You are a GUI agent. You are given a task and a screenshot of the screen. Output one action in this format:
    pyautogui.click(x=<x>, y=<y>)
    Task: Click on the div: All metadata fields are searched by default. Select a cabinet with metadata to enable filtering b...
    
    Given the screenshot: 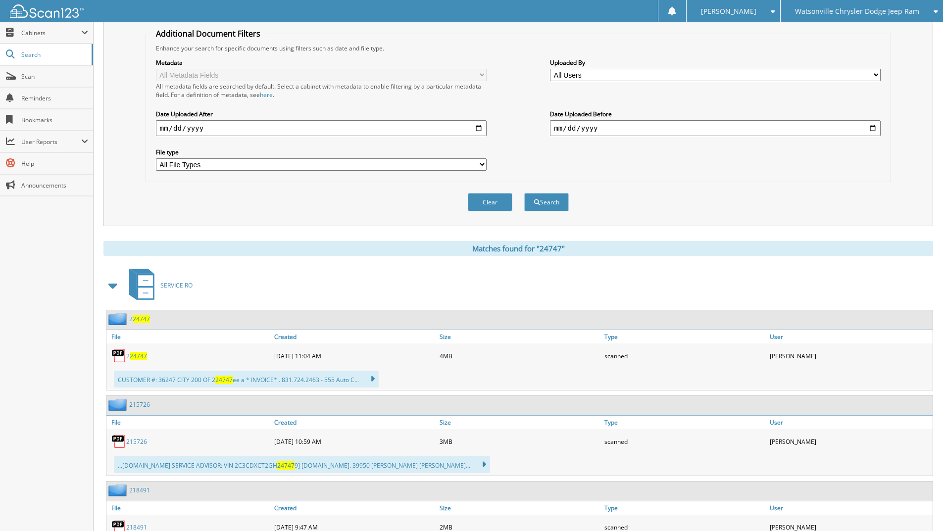 What is the action you would take?
    pyautogui.click(x=321, y=91)
    